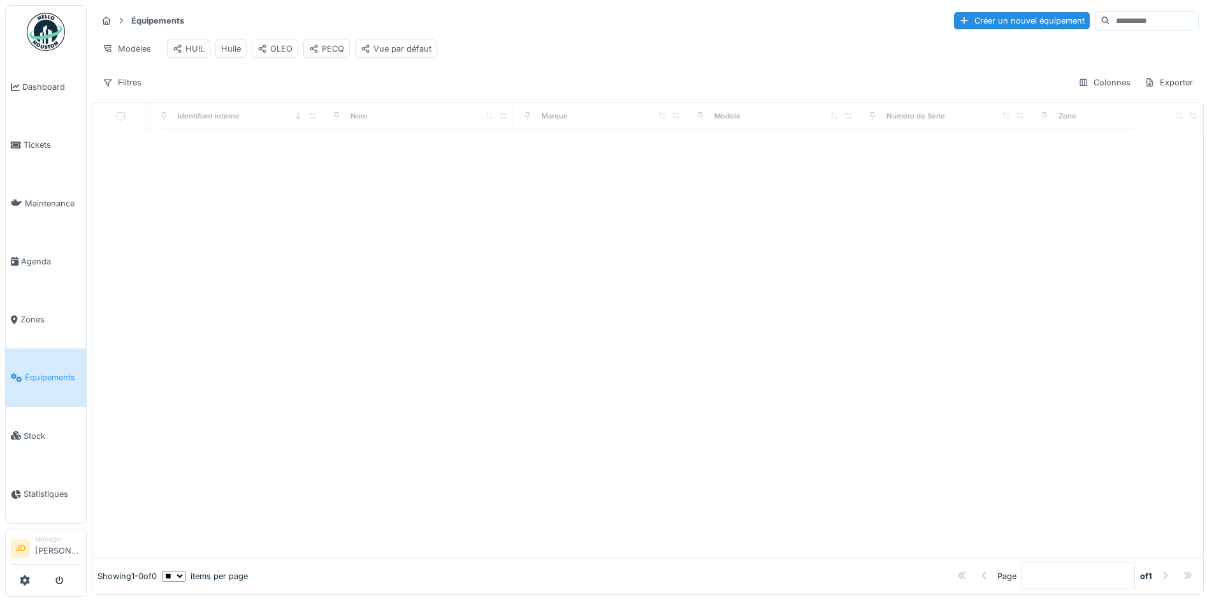  What do you see at coordinates (46, 203) in the screenshot?
I see `a: Maintenance` at bounding box center [46, 203].